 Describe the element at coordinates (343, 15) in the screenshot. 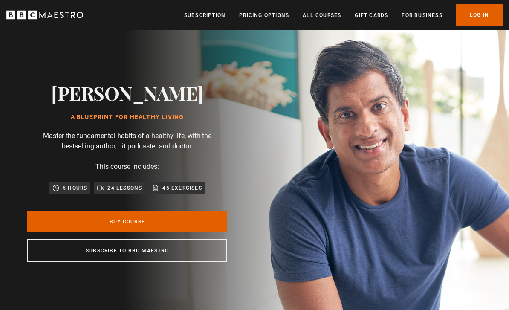

I see `nav: Primary` at that location.